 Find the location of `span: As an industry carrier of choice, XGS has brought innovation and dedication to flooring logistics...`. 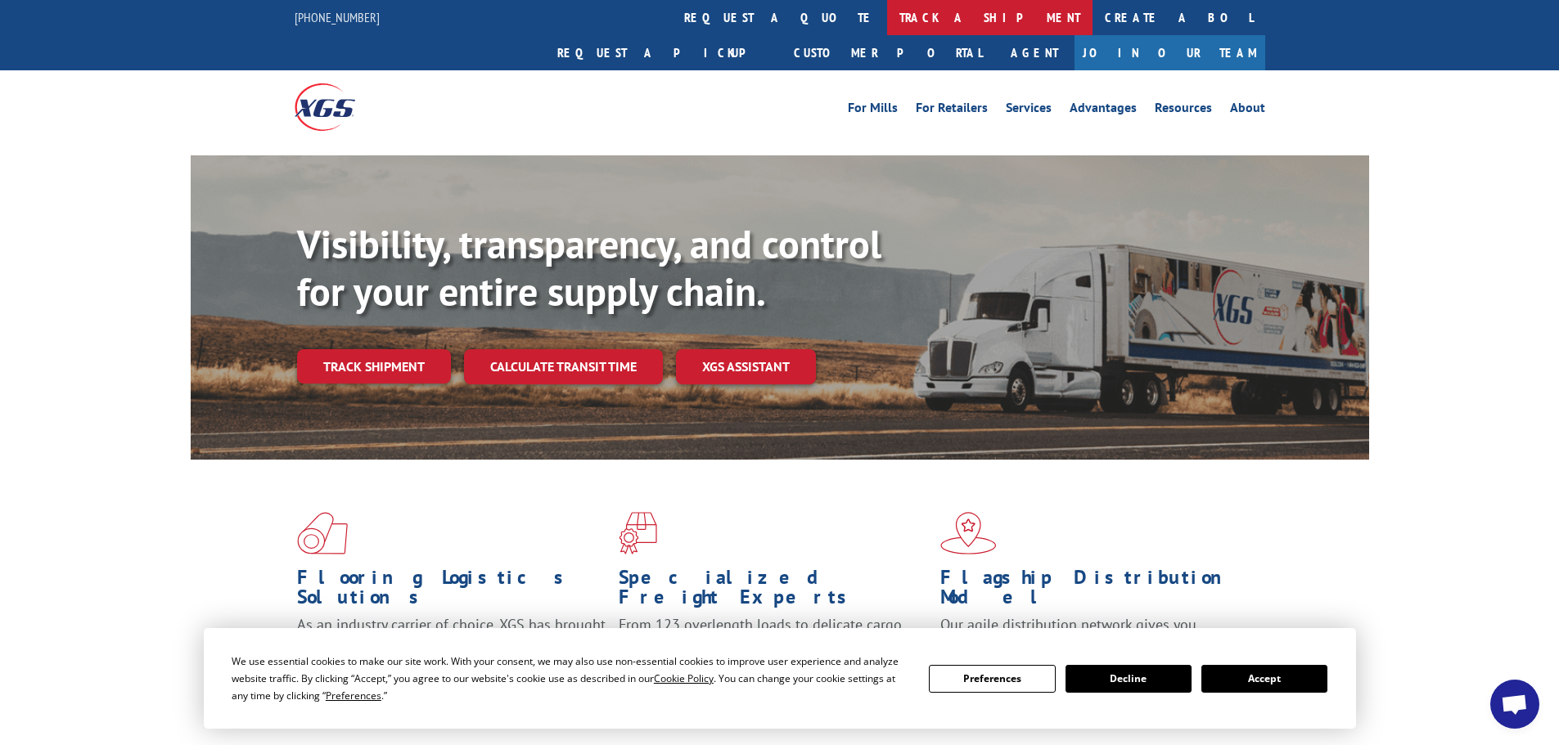

span: As an industry carrier of choice, XGS has brought innovation and dedication to flooring logistics... is located at coordinates (451, 644).